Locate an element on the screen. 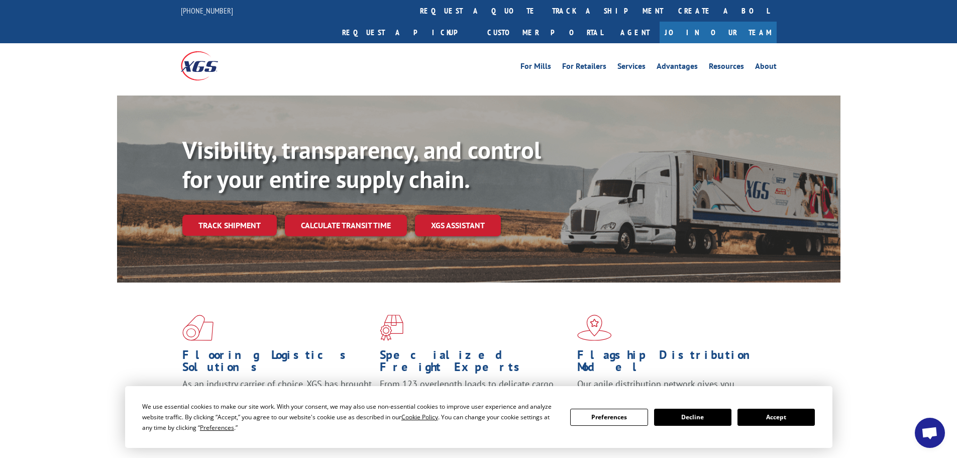  img: xgs-icon-flagship-distribution-model-red is located at coordinates (594, 327).